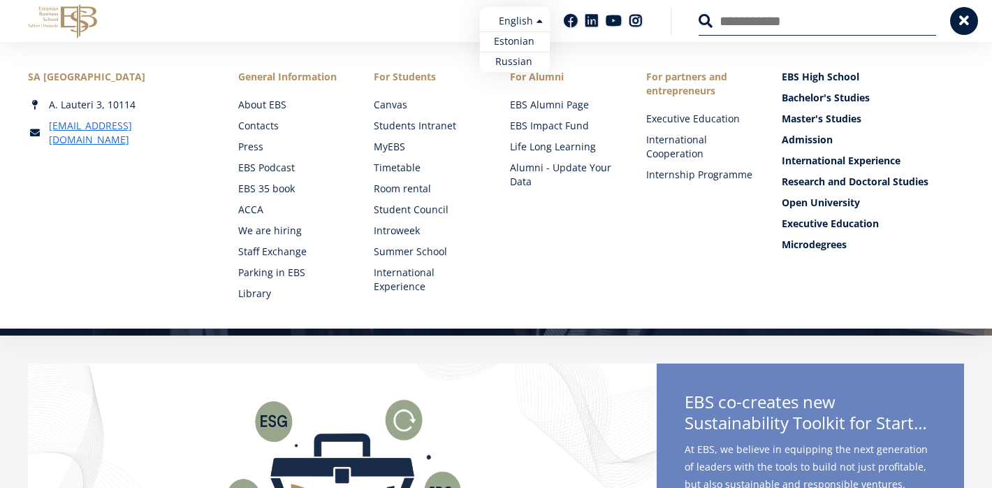 The width and height of the screenshot is (992, 488). Describe the element at coordinates (564, 77) in the screenshot. I see `span: For Alumni` at that location.